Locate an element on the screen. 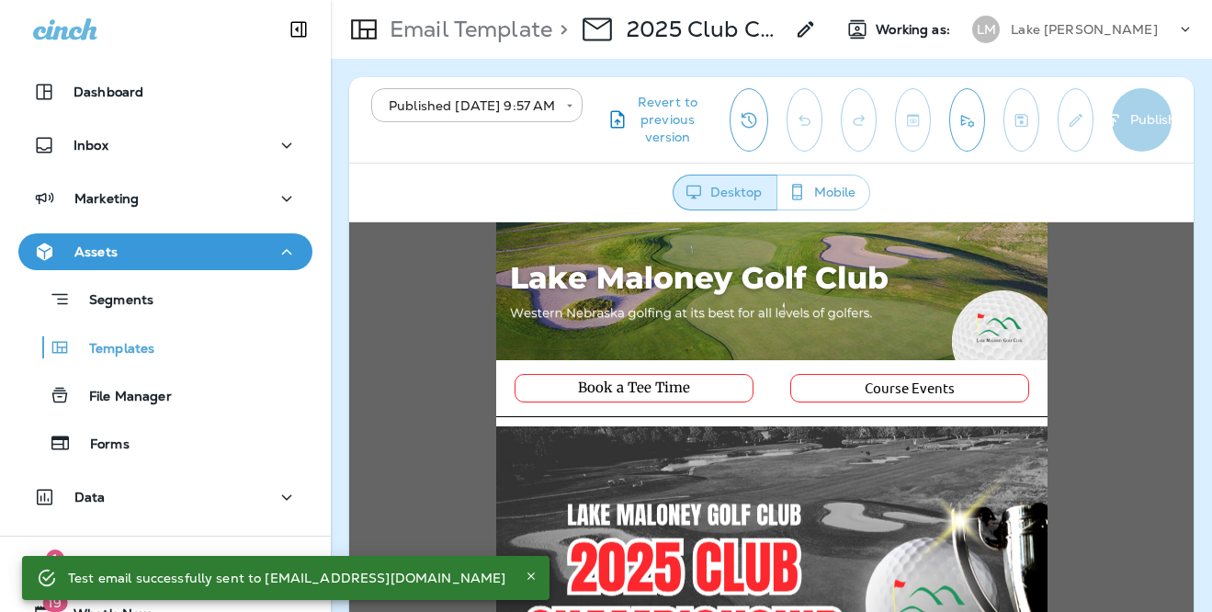 The height and width of the screenshot is (612, 1212). button: File Manager is located at coordinates (165, 395).